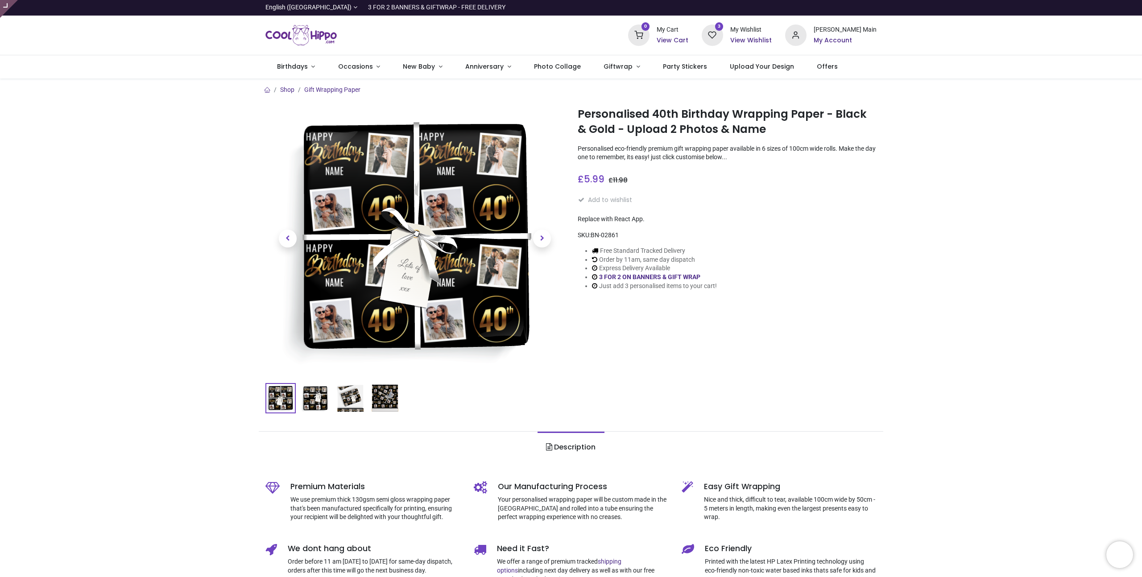  What do you see at coordinates (542, 239) in the screenshot?
I see `a: Next` at bounding box center [542, 239].